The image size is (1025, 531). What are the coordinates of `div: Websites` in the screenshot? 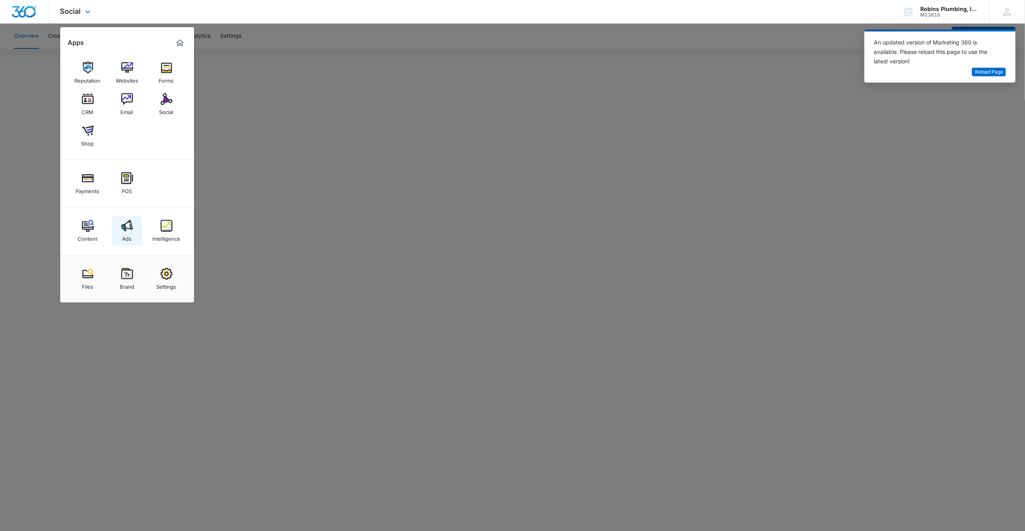 It's located at (127, 79).